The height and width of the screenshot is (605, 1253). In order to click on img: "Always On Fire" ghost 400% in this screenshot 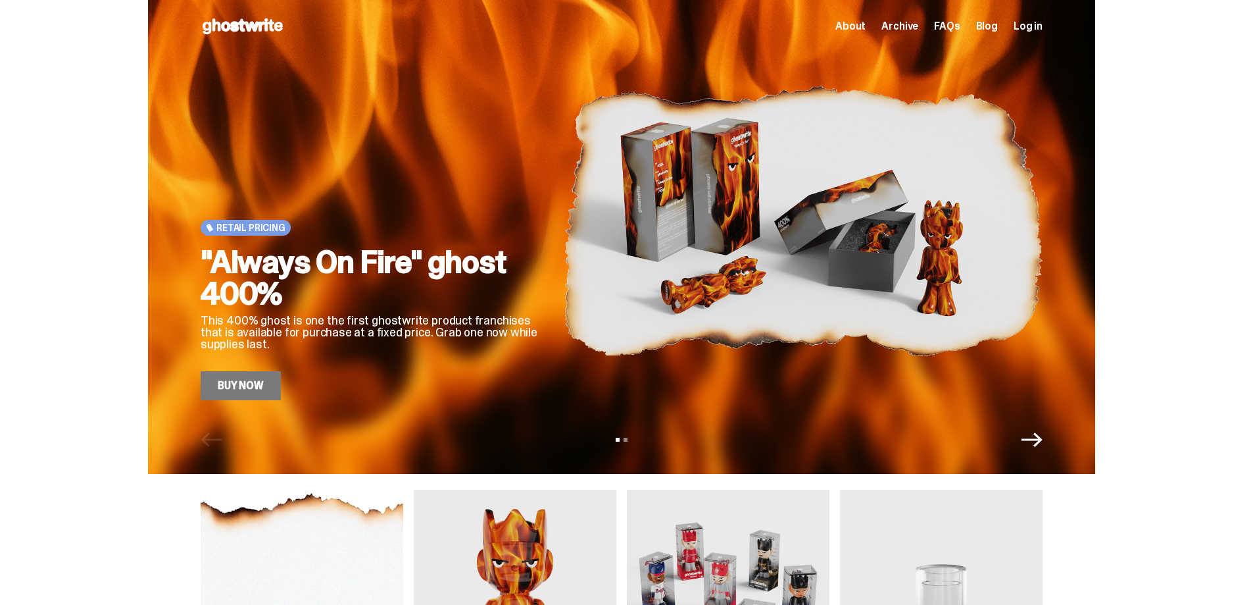, I will do `click(803, 220)`.